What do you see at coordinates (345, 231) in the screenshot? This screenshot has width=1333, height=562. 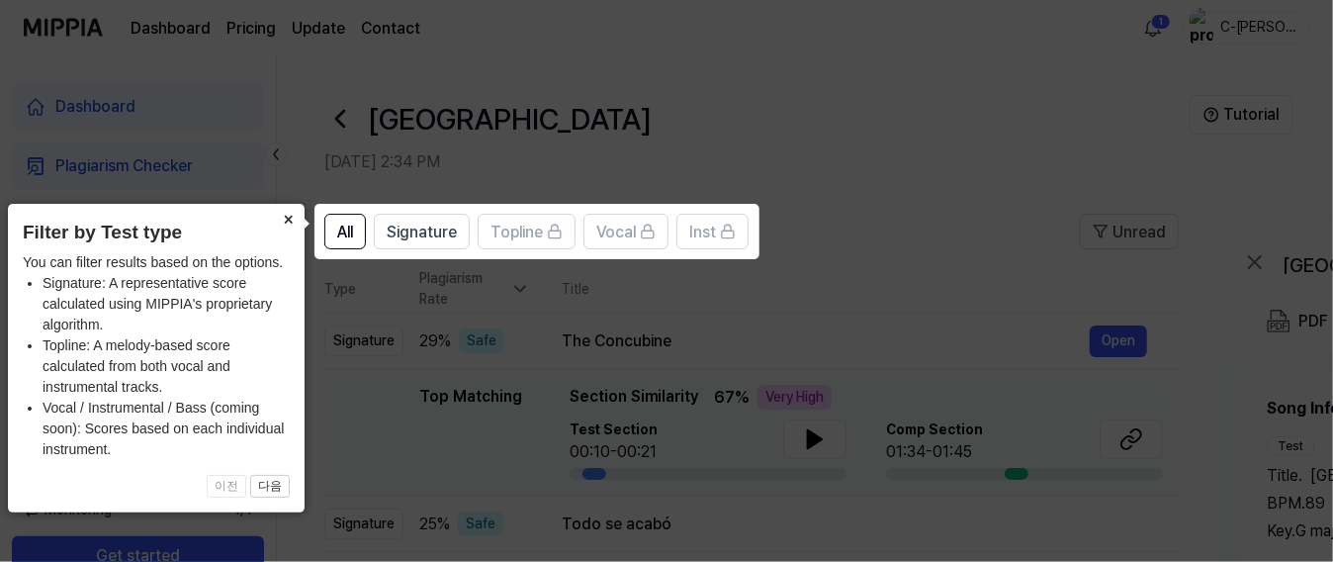 I see `button: All` at bounding box center [345, 231].